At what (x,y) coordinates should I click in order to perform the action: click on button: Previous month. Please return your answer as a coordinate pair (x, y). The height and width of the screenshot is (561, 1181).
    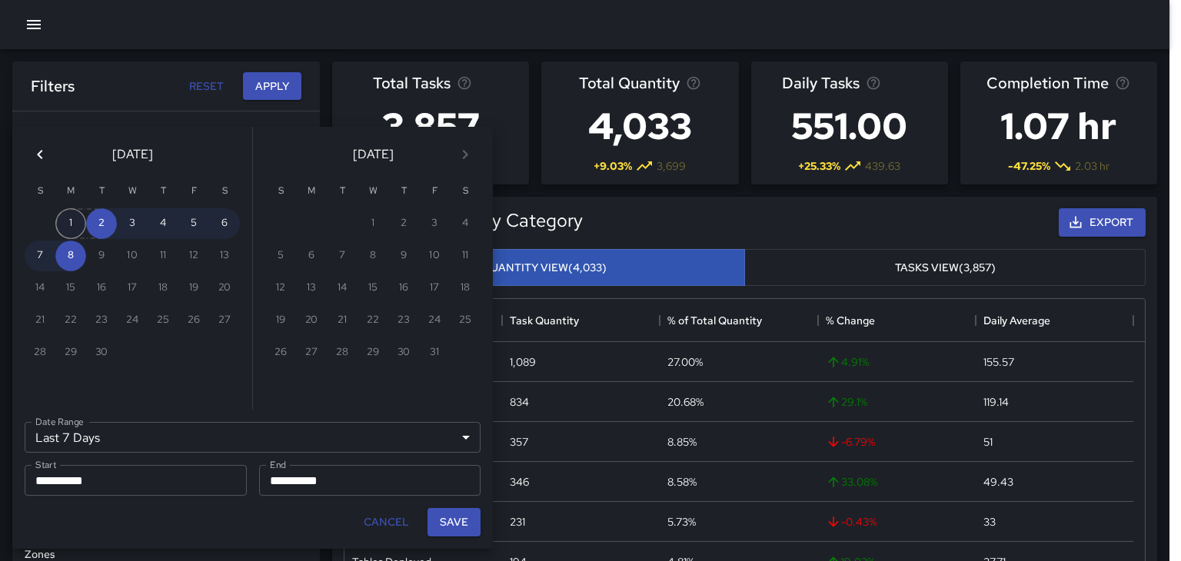
    Looking at the image, I should click on (40, 155).